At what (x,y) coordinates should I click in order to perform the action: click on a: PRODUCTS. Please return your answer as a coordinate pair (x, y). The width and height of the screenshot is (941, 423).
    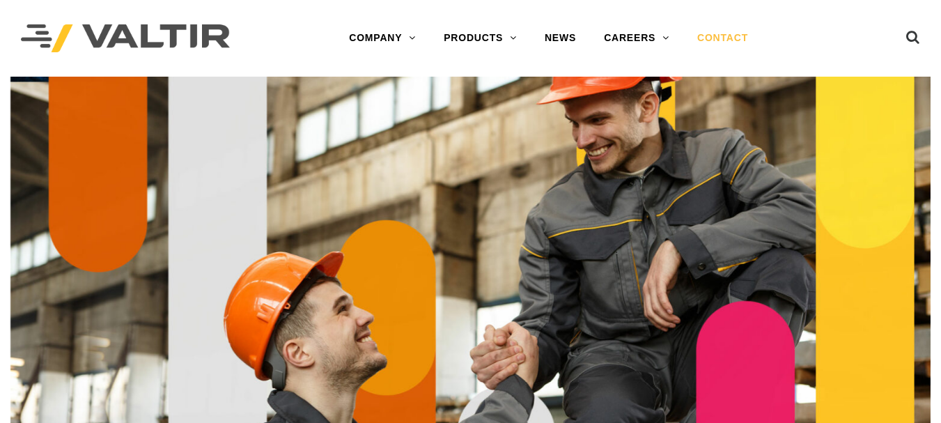
    Looking at the image, I should click on (480, 38).